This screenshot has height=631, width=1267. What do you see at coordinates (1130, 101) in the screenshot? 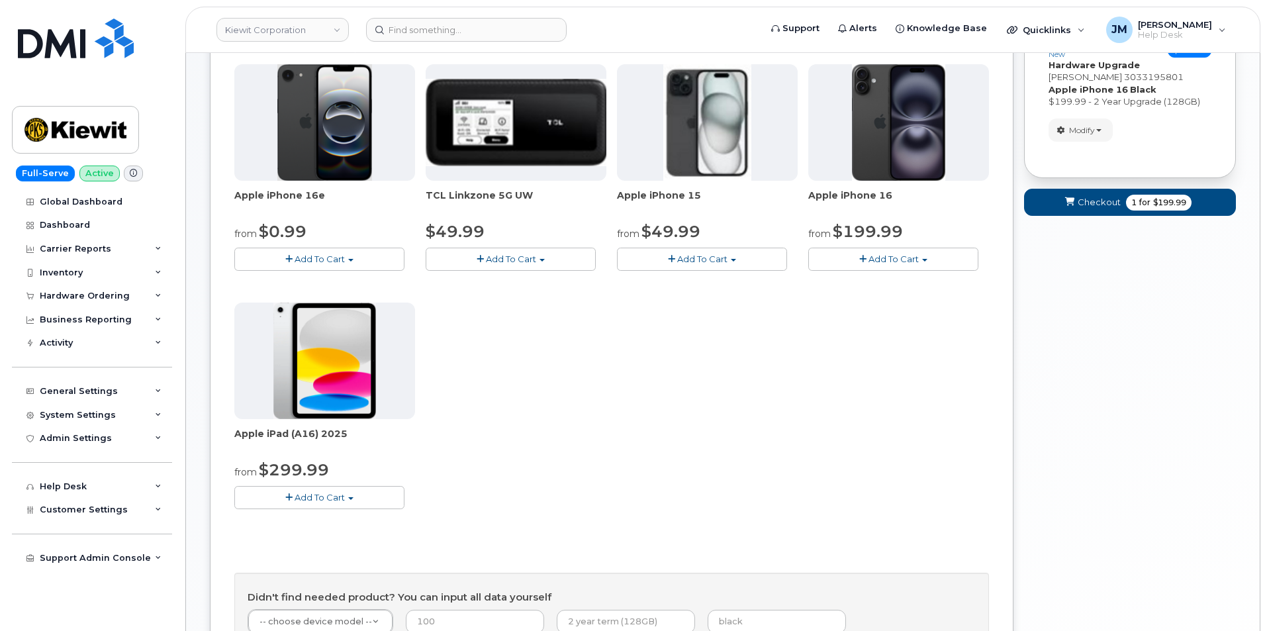
I see `div: $199.99 - 2 Year Upgrade (128GB)` at bounding box center [1130, 101].